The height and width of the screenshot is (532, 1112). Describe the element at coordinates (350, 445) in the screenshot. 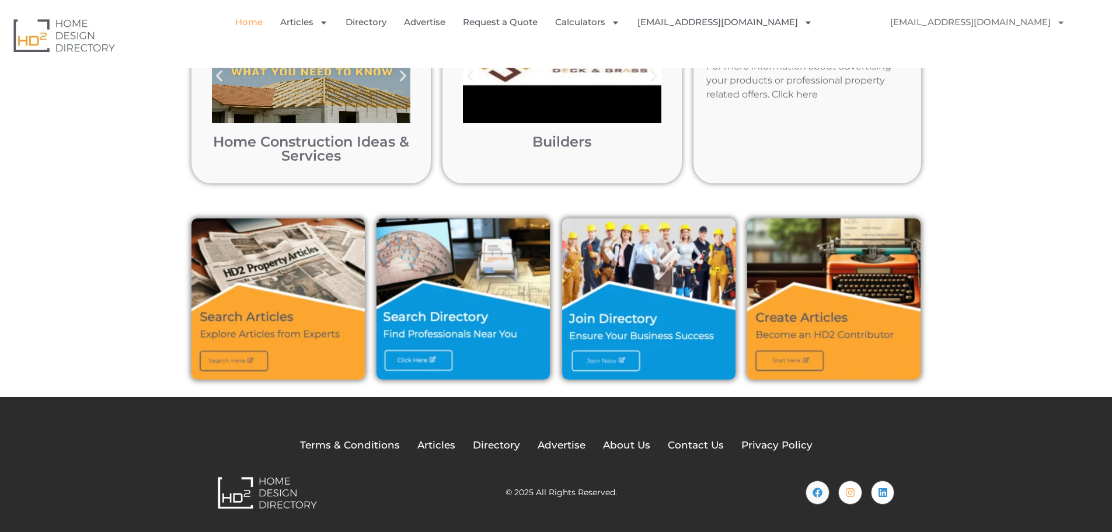

I see `span: Terms & Conditions` at that location.